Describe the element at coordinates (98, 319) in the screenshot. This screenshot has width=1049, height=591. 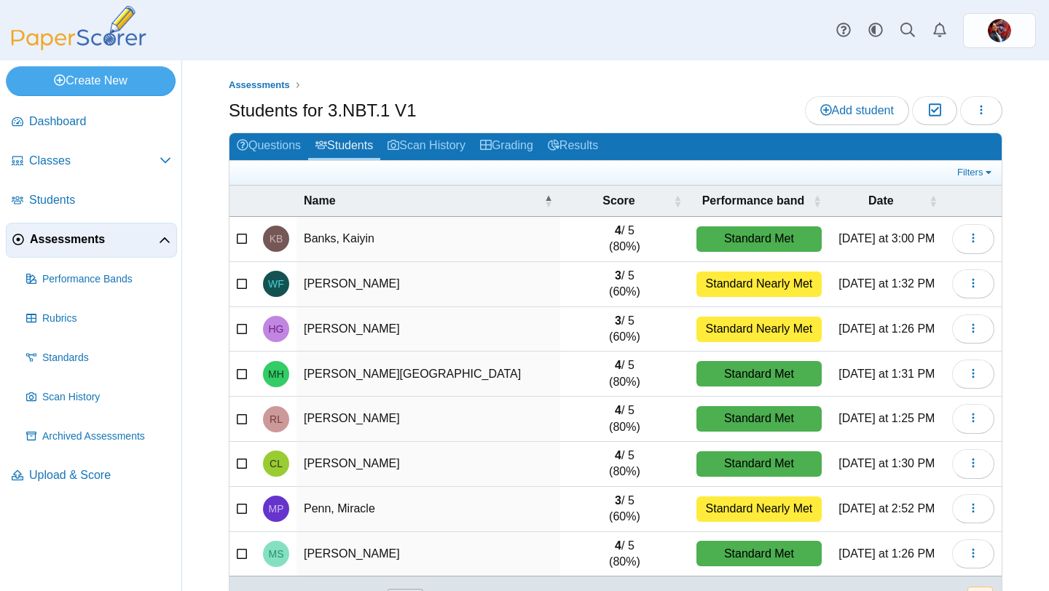
I see `a: Rubrics` at that location.